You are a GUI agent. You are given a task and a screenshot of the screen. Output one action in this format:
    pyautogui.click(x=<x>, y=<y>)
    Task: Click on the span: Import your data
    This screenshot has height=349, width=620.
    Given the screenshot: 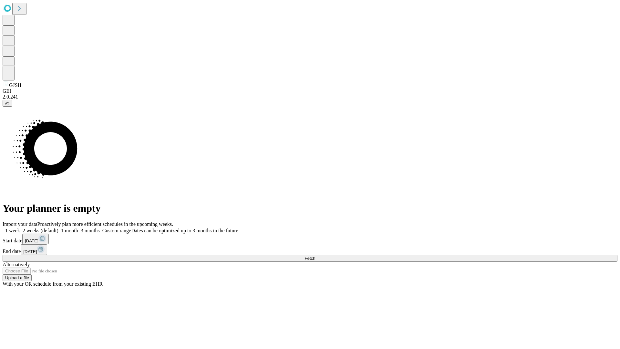 What is the action you would take?
    pyautogui.click(x=20, y=224)
    